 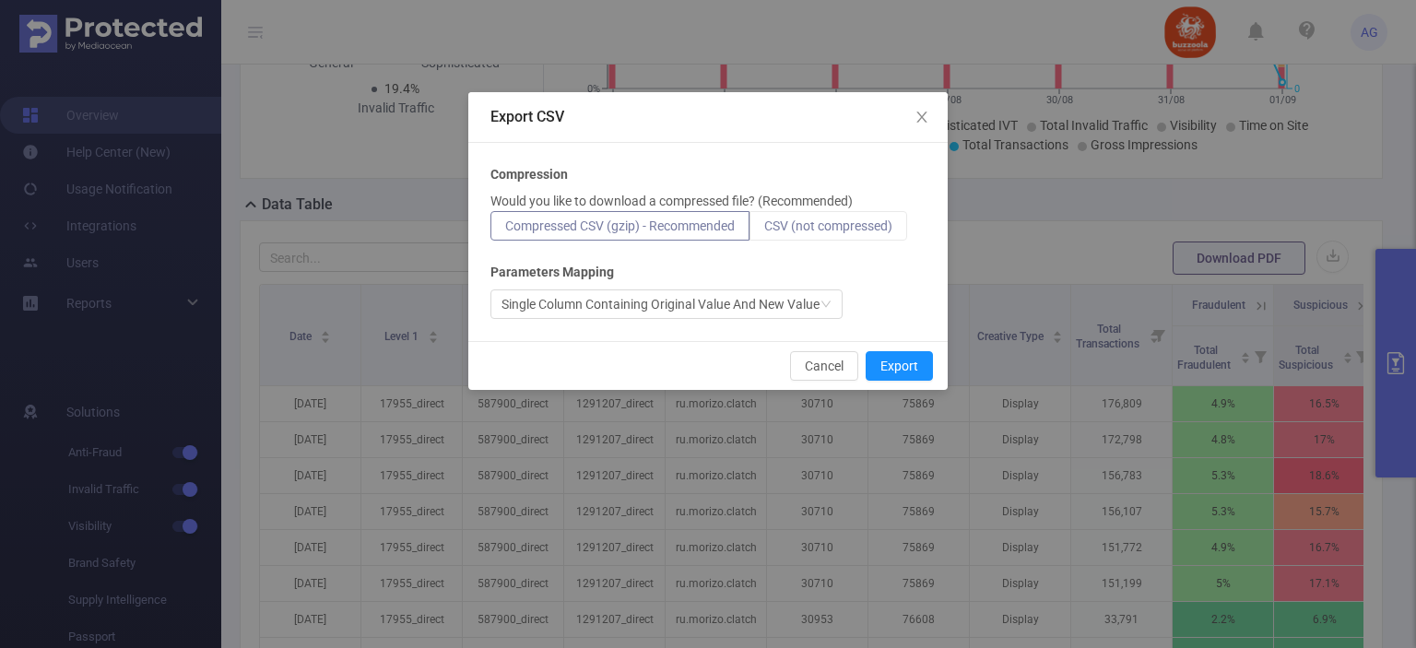 I want to click on div: Single Column Containing Original Value And New Value, so click(x=660, y=304).